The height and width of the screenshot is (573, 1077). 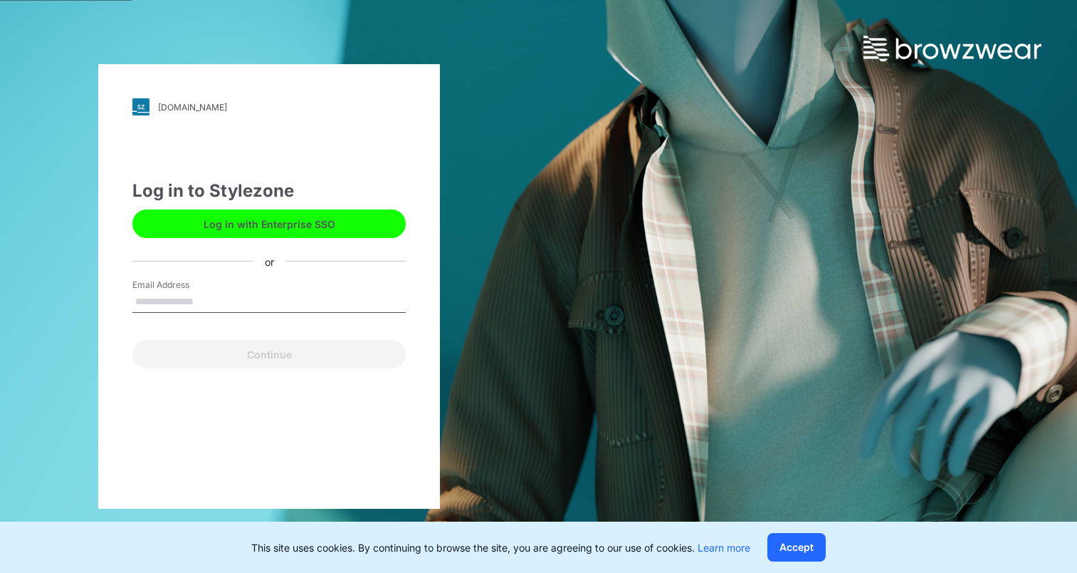 What do you see at coordinates (724, 547) in the screenshot?
I see `a: Learn more` at bounding box center [724, 547].